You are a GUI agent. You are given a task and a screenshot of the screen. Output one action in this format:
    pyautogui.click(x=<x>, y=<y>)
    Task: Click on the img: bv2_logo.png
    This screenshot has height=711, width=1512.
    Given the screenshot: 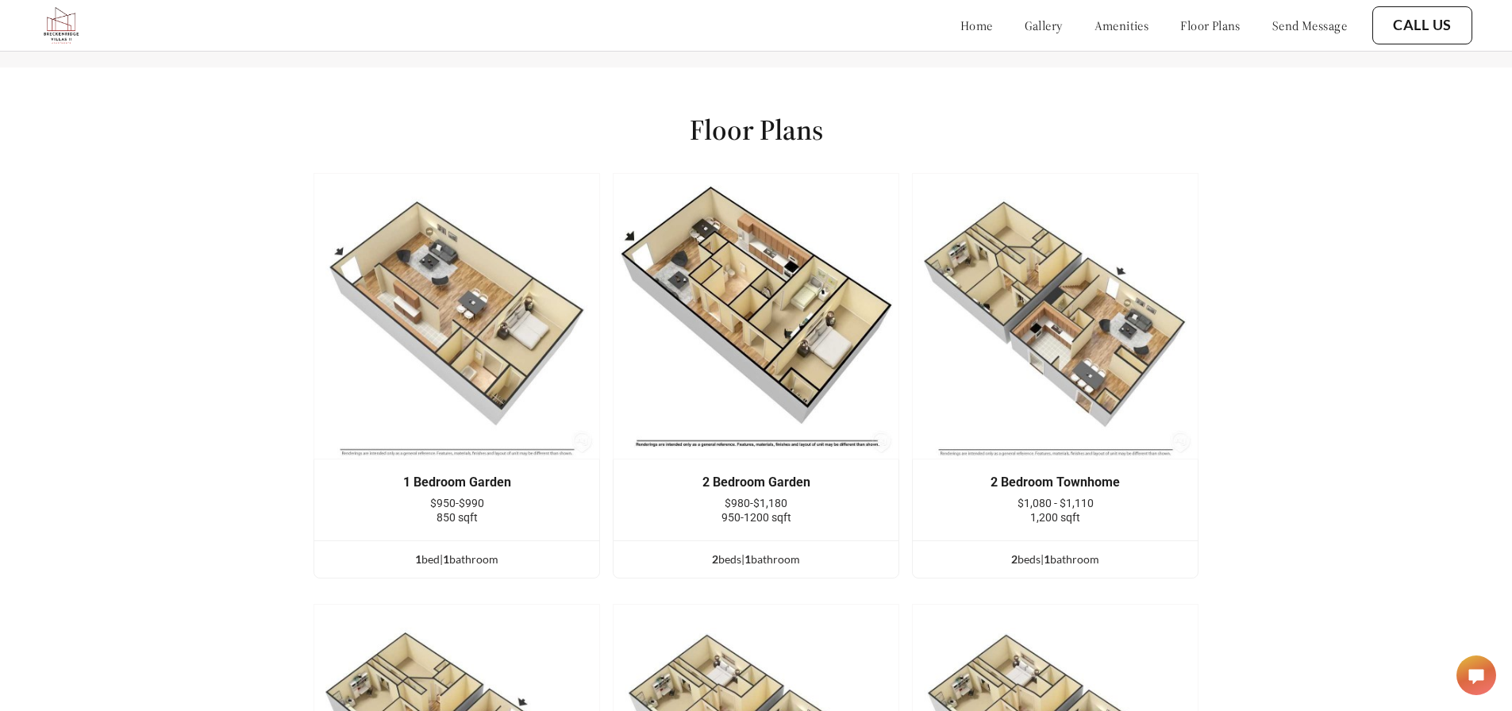 What is the action you would take?
    pyautogui.click(x=61, y=25)
    